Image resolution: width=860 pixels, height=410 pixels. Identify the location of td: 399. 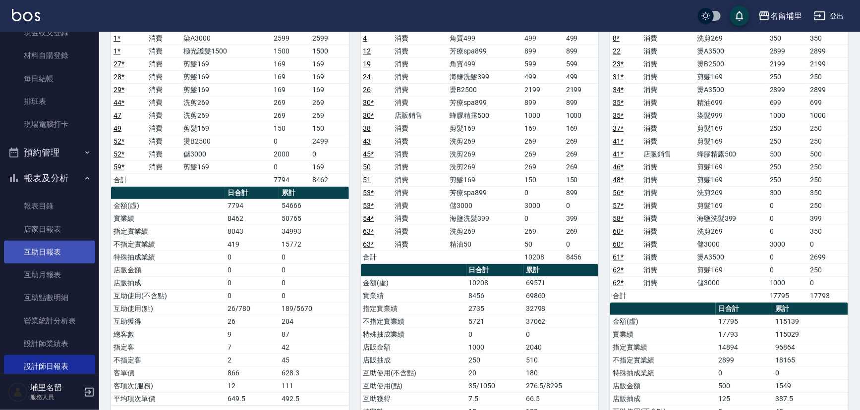
(581, 219).